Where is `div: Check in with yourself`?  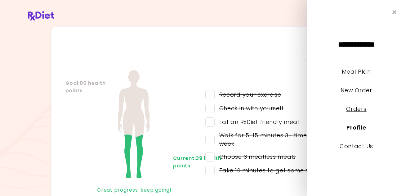 div: Check in with yourself is located at coordinates (249, 108).